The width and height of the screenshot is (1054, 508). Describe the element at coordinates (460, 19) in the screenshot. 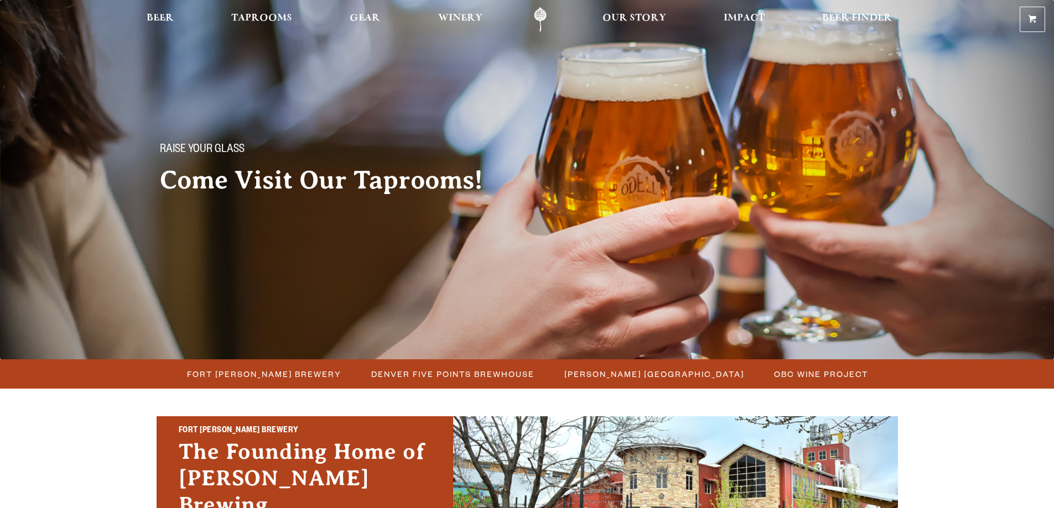

I see `a: Winery` at that location.